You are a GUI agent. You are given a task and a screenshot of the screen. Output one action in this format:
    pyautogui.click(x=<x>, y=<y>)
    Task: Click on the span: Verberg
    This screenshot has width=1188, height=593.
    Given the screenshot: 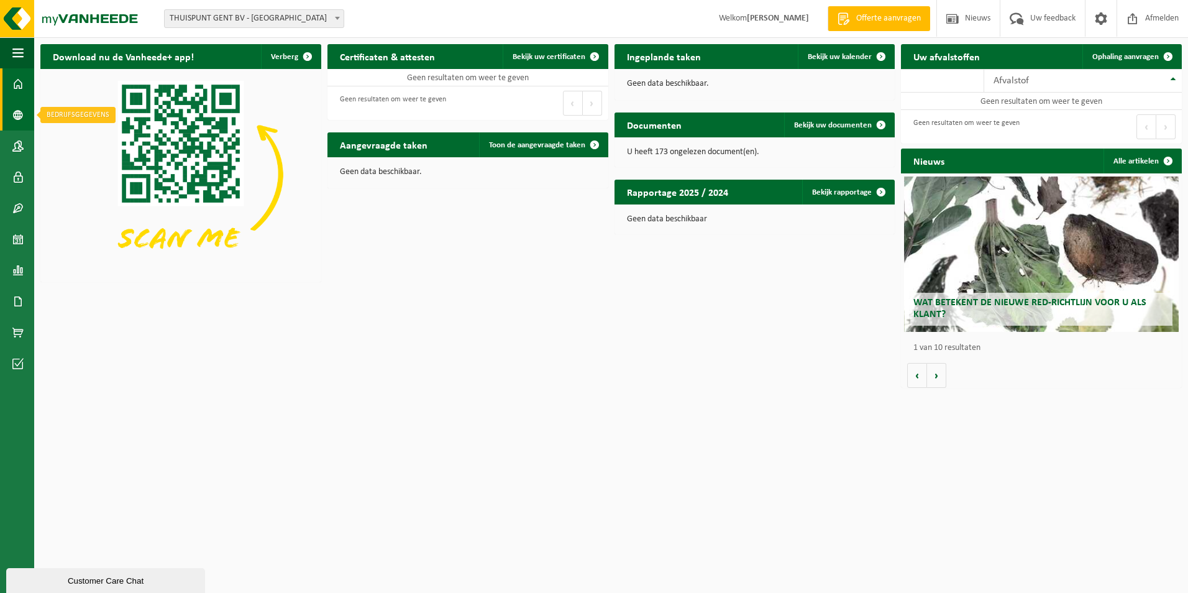 What is the action you would take?
    pyautogui.click(x=285, y=57)
    